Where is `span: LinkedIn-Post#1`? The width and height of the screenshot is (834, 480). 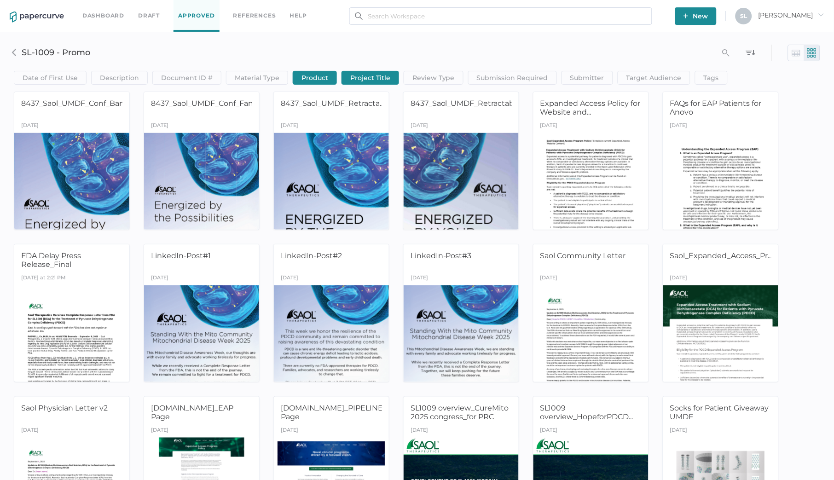 span: LinkedIn-Post#1 is located at coordinates (181, 256).